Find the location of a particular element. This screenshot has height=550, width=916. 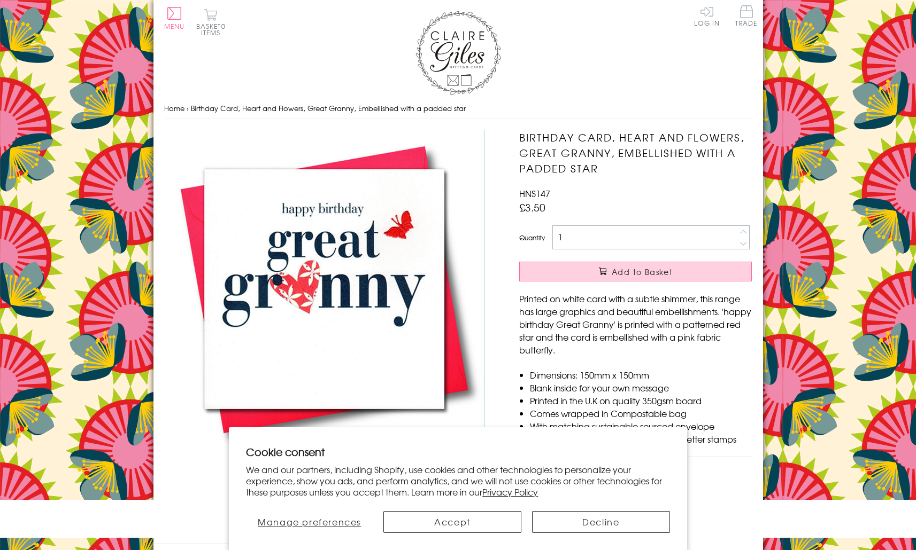

span: £3.50 is located at coordinates (532, 207).